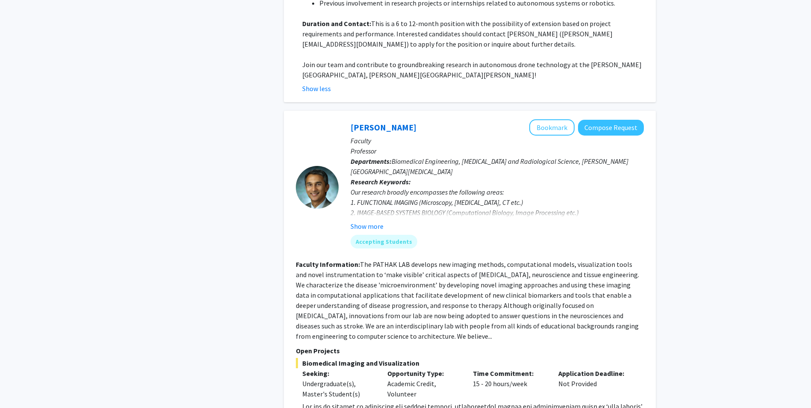 The width and height of the screenshot is (811, 408). Describe the element at coordinates (470, 363) in the screenshot. I see `span: Biomedical Imaging and Visualization` at that location.